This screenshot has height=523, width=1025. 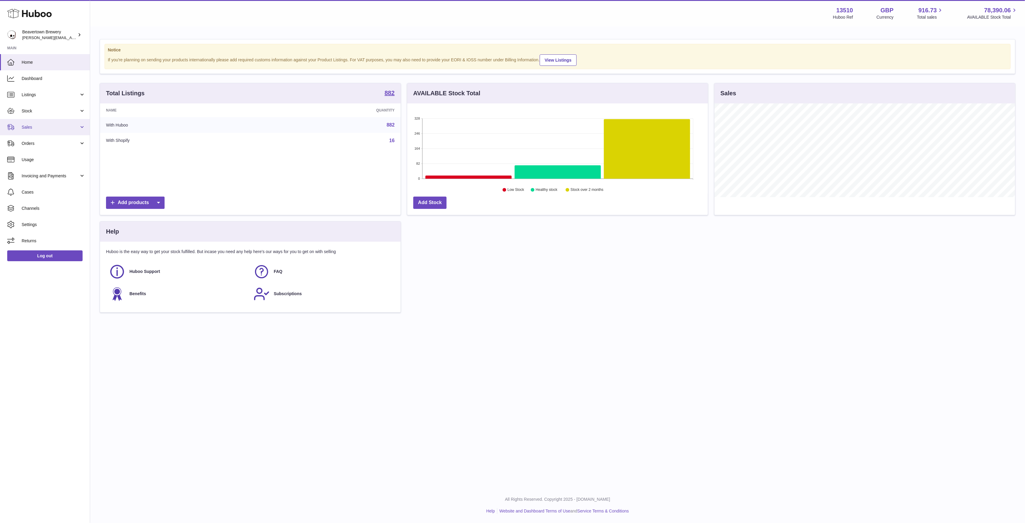 What do you see at coordinates (50, 111) in the screenshot?
I see `span: Stock` at bounding box center [50, 111].